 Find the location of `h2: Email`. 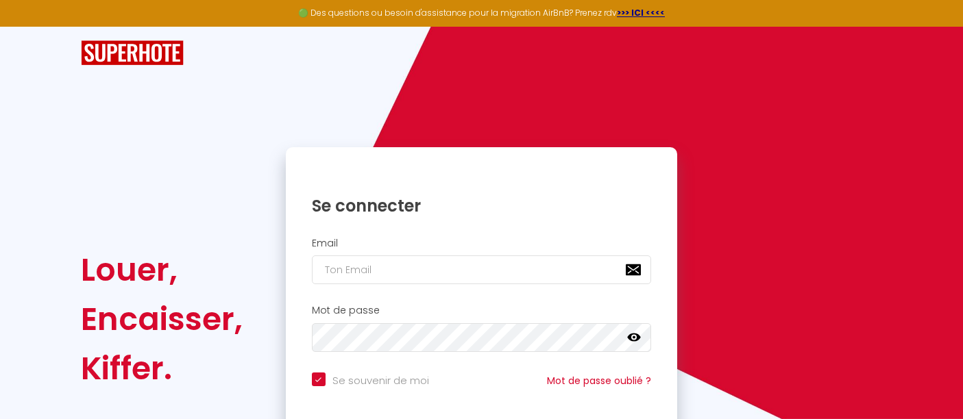

h2: Email is located at coordinates (482, 243).